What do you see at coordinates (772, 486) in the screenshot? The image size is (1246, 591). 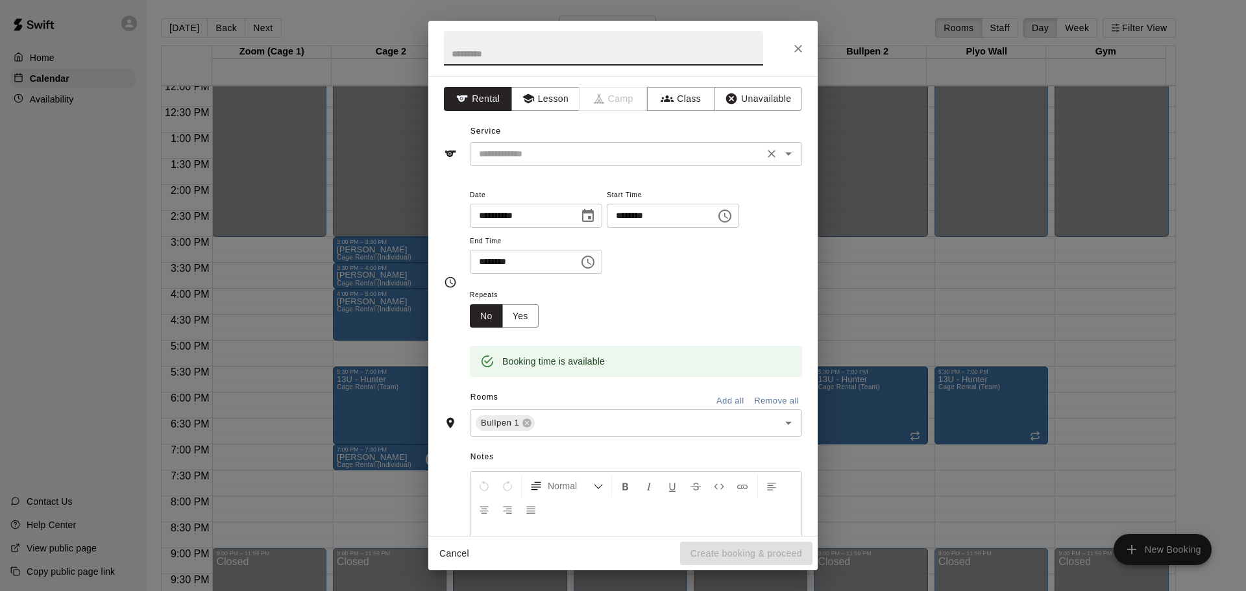 I see `button: Left Align` at bounding box center [772, 486].